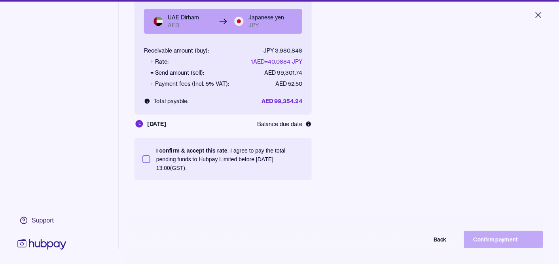 Image resolution: width=559 pixels, height=264 pixels. Describe the element at coordinates (277, 62) in the screenshot. I see `div: 1 AED = 40.0884 JPY` at that location.